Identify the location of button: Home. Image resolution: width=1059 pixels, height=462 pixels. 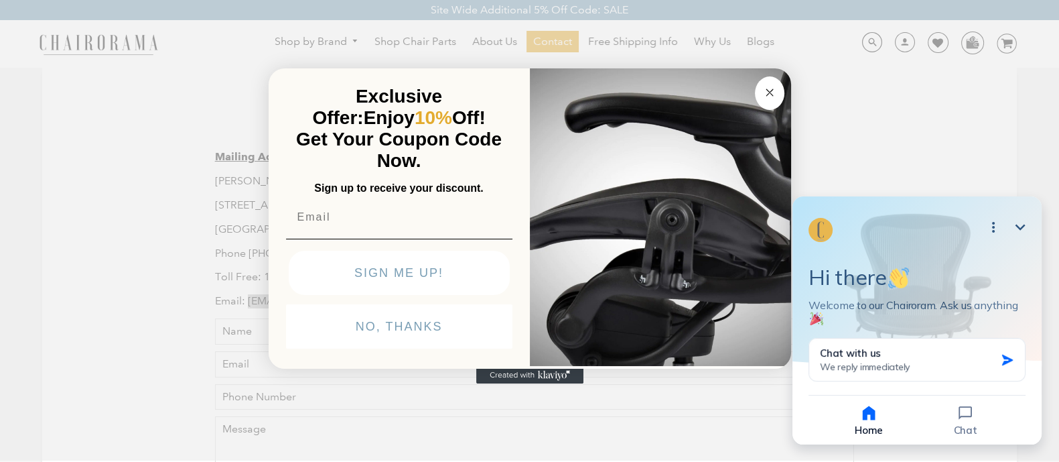
(94, 240).